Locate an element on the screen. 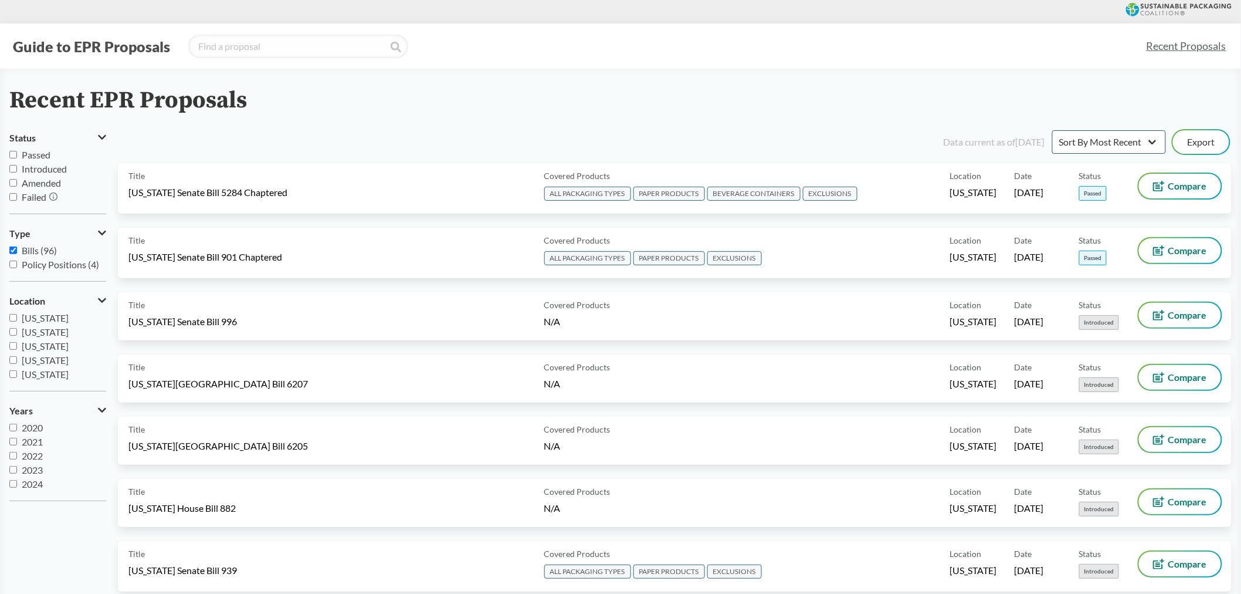  input: 2024 is located at coordinates (13, 483).